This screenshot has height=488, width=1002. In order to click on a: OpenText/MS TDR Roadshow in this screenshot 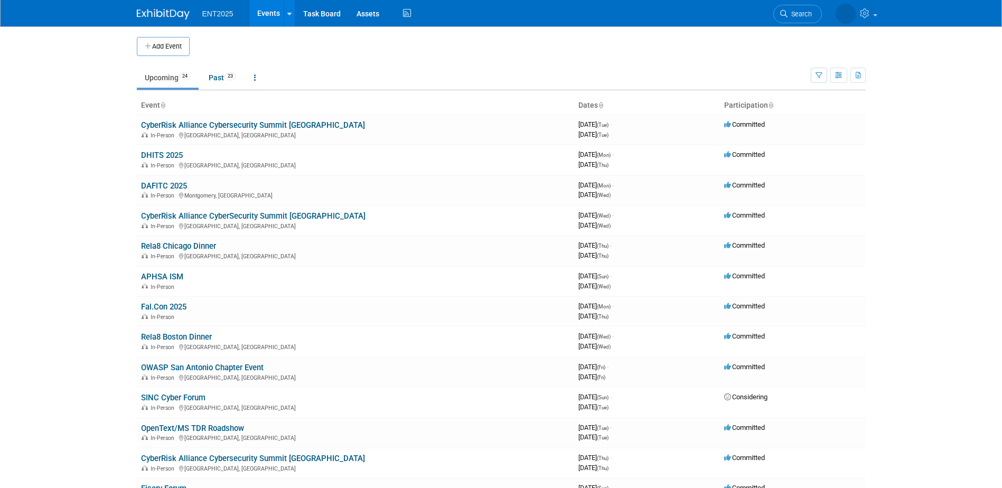, I will do `click(192, 428)`.